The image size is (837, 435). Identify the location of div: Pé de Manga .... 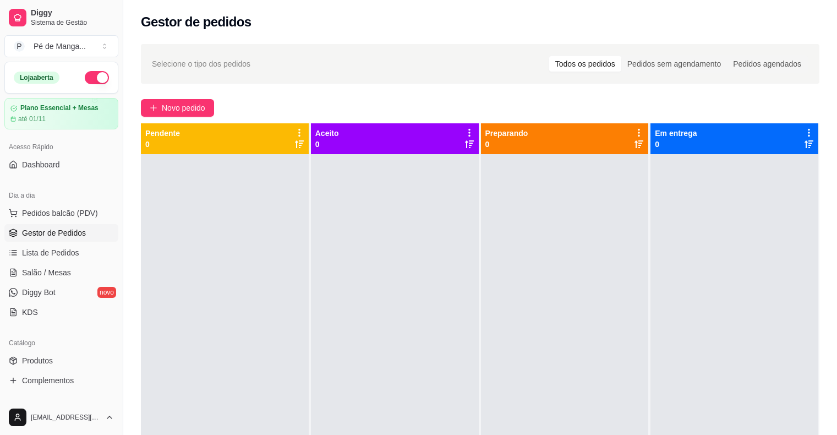
(59, 46).